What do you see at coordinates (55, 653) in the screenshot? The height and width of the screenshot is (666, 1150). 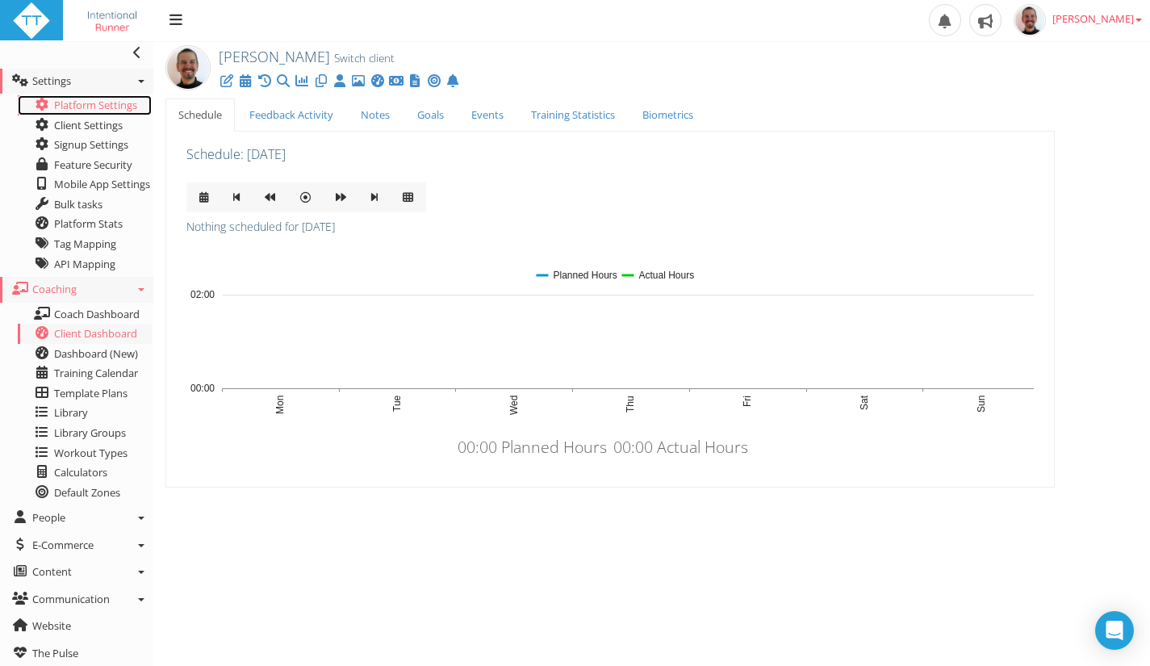 I see `span: The Pulse` at bounding box center [55, 653].